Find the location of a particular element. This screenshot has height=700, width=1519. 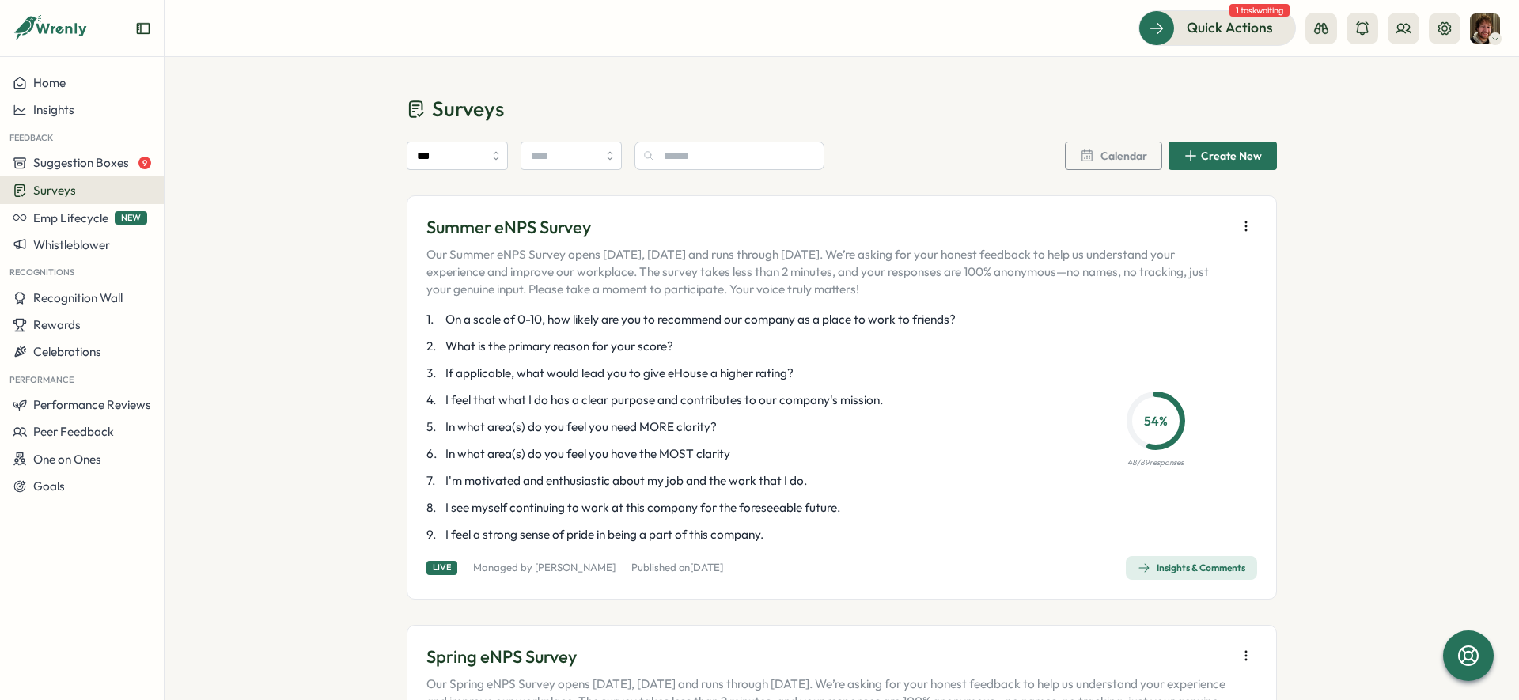

span: What is the primary reason for your score? is located at coordinates (559, 347).